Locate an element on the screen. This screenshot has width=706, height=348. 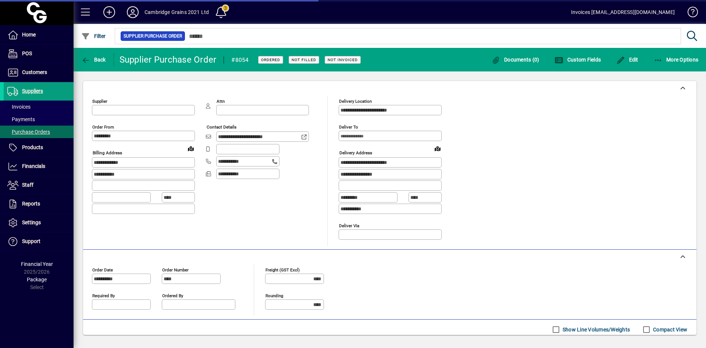
span: POS is located at coordinates (27, 53).